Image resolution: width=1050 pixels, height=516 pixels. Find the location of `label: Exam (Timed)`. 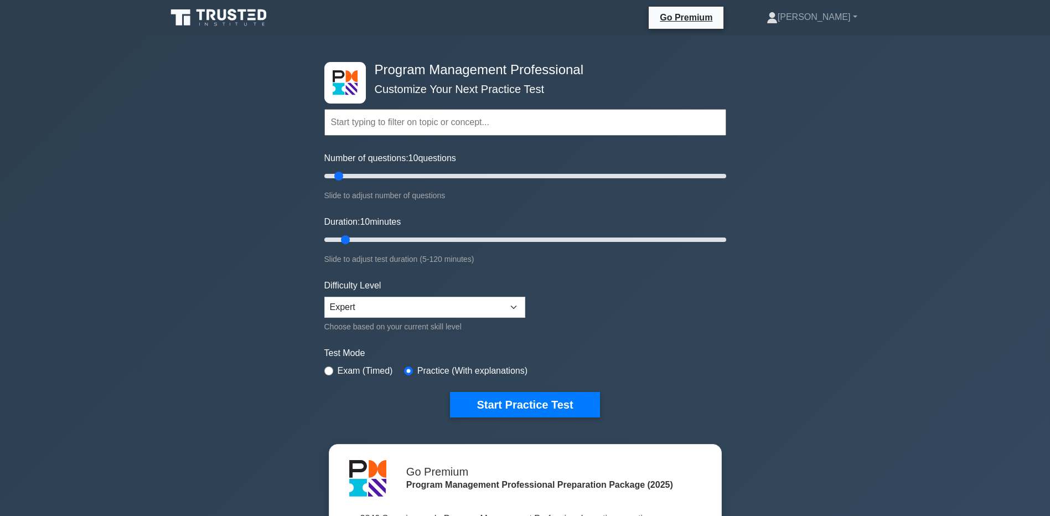

label: Exam (Timed) is located at coordinates (365, 371).